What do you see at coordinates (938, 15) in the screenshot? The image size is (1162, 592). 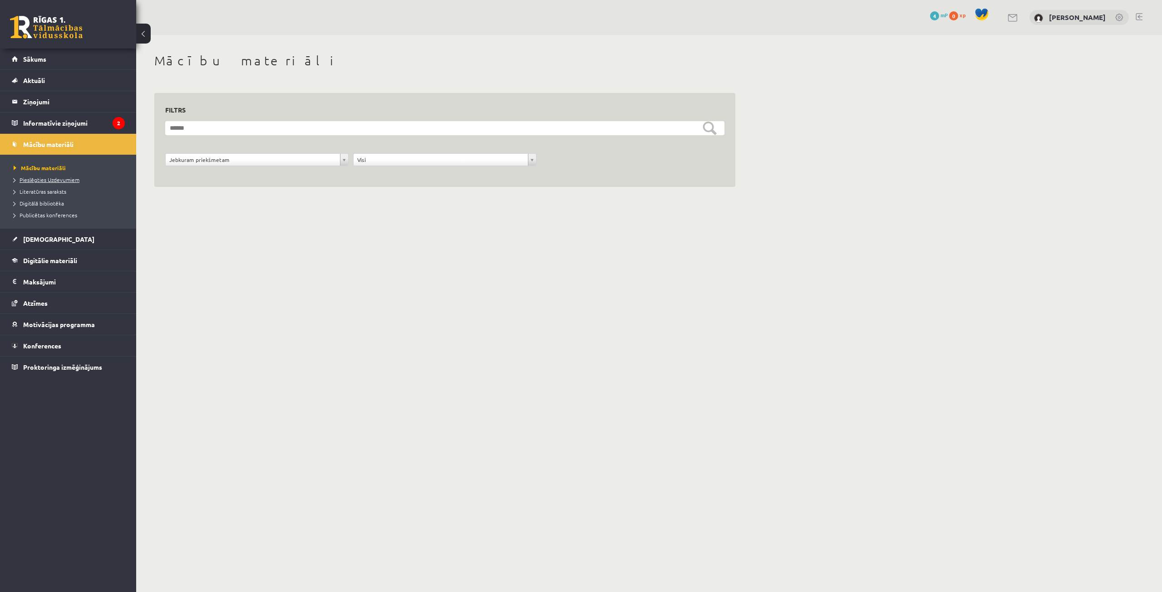 I see `a: 4 mP` at bounding box center [938, 15].